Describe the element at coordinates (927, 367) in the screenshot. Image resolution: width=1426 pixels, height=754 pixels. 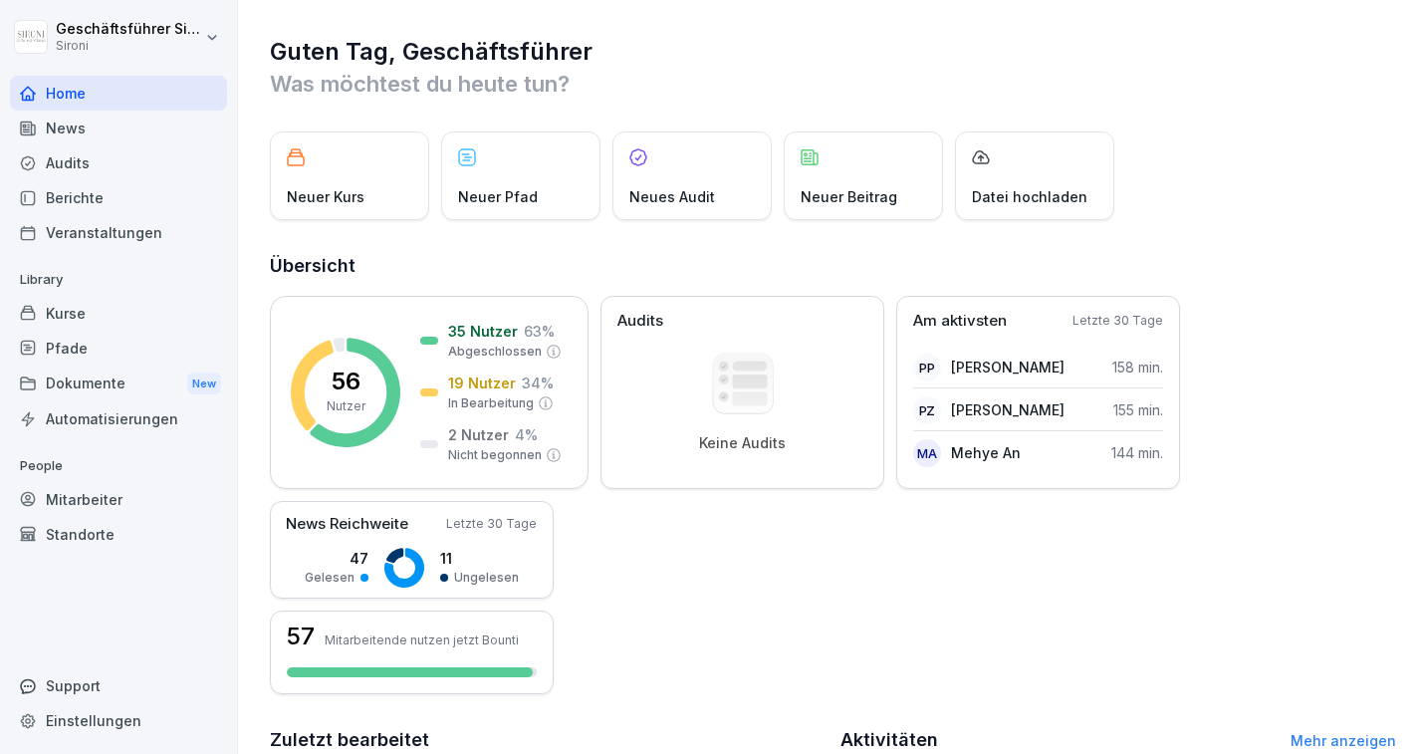
I see `div: PP` at that location.